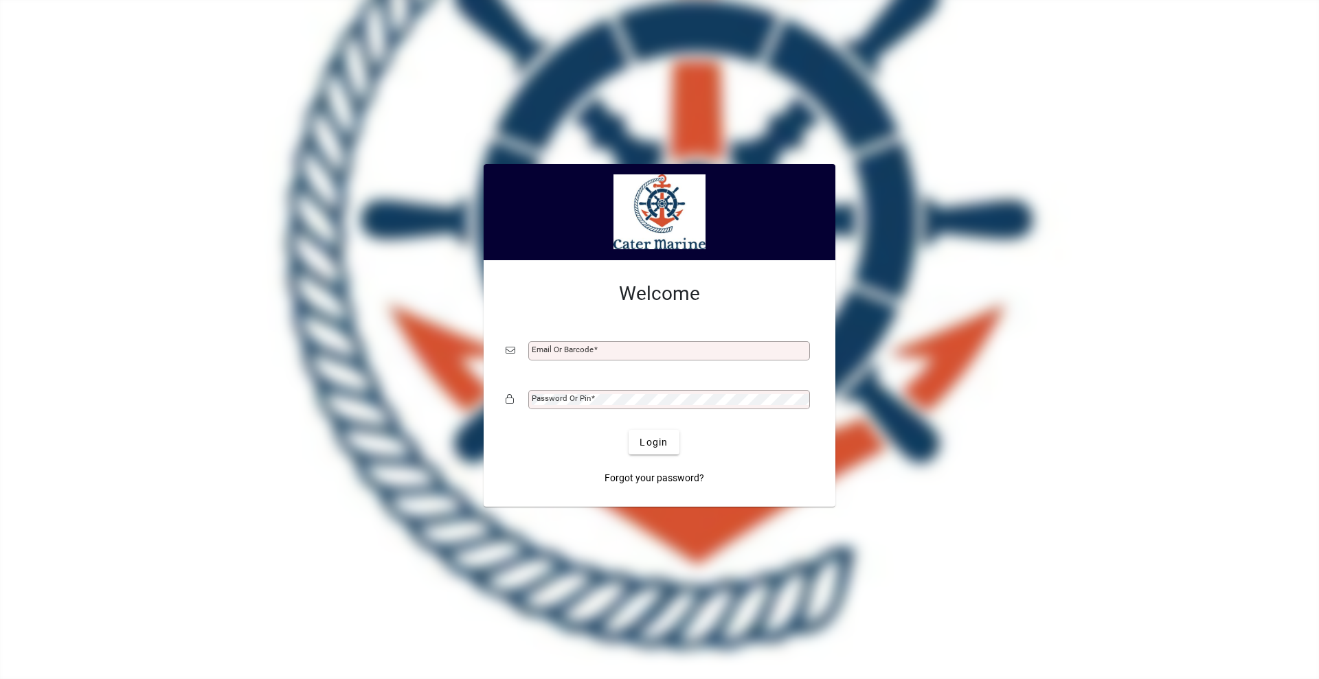  What do you see at coordinates (563, 350) in the screenshot?
I see `mat-label: Email or Barcode` at bounding box center [563, 350].